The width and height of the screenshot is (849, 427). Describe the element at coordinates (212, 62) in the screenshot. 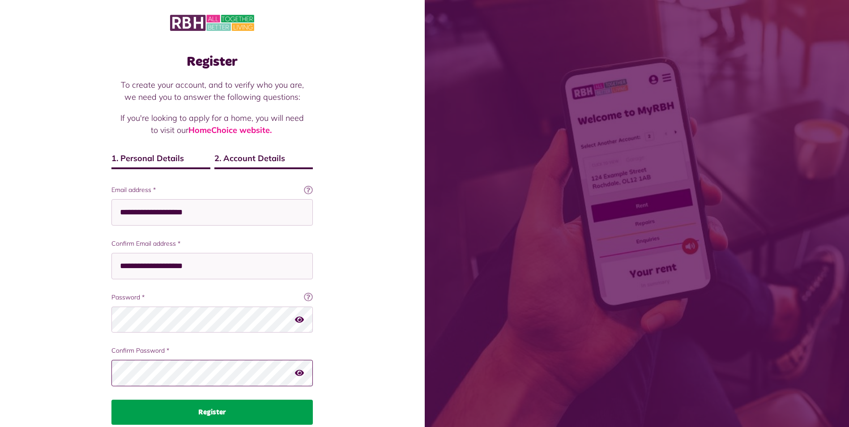

I see `h1: Register` at that location.